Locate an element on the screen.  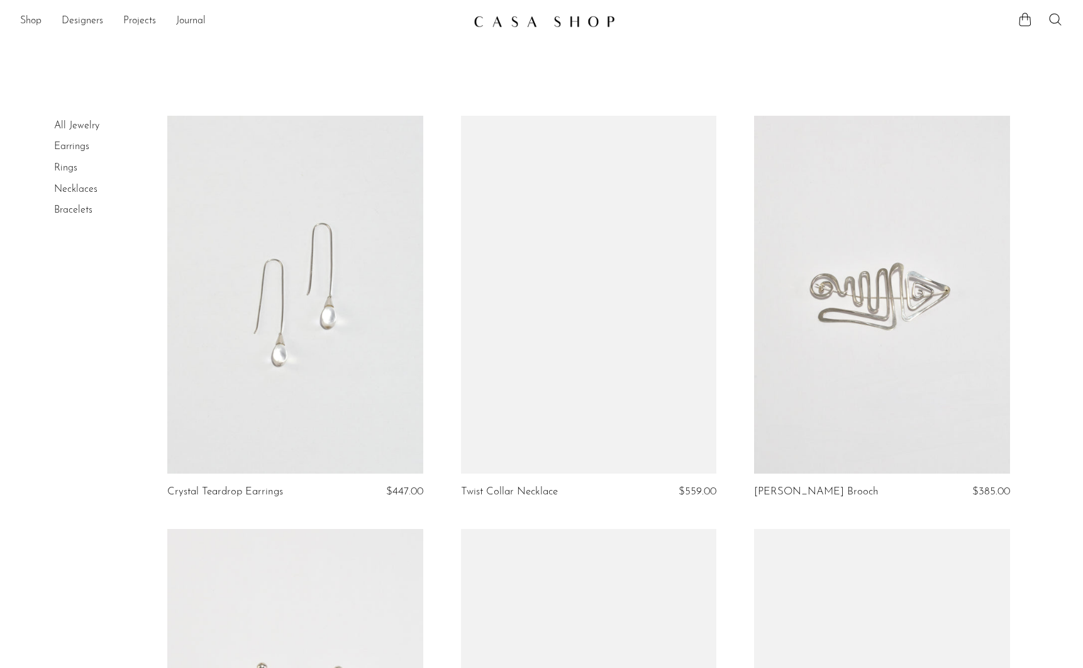
a: Bracelets is located at coordinates (73, 210).